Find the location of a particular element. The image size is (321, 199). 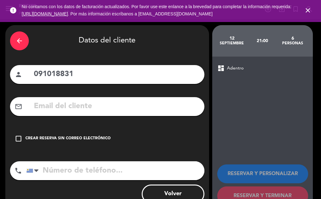

span: dashboard is located at coordinates (221, 68).